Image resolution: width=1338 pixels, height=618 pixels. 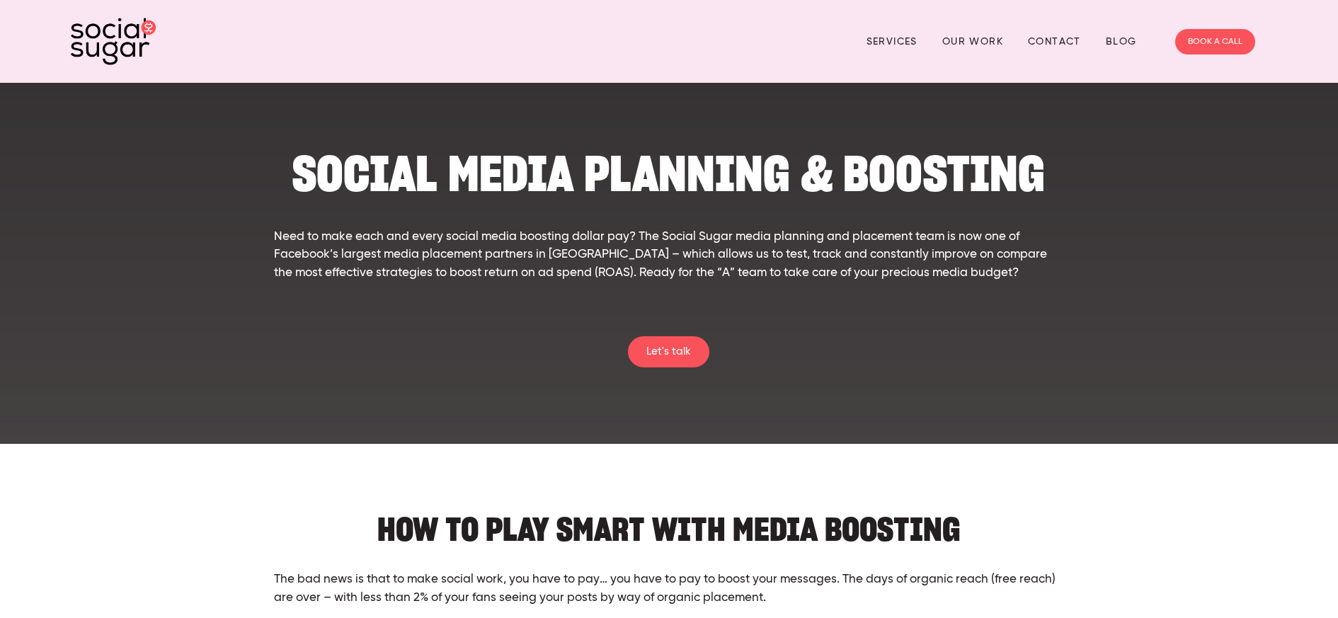 I want to click on h2: How to play smart with media boosting, so click(x=668, y=522).